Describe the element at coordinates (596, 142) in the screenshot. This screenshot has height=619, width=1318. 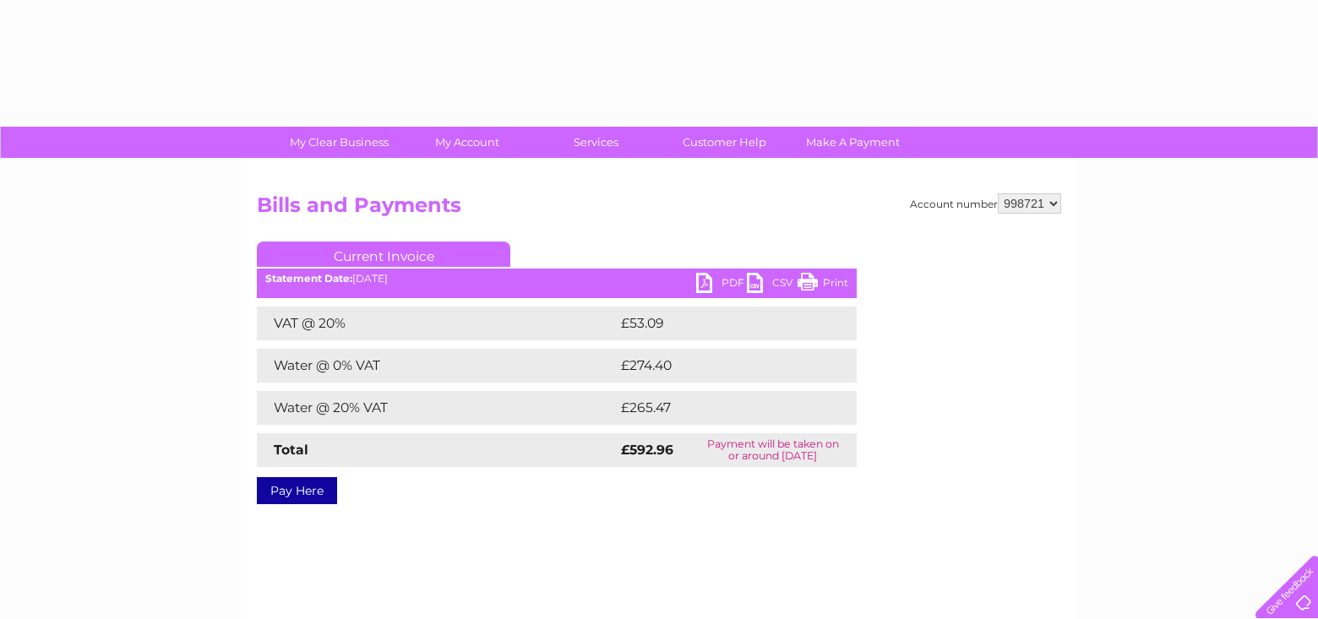
I see `a: Services` at that location.